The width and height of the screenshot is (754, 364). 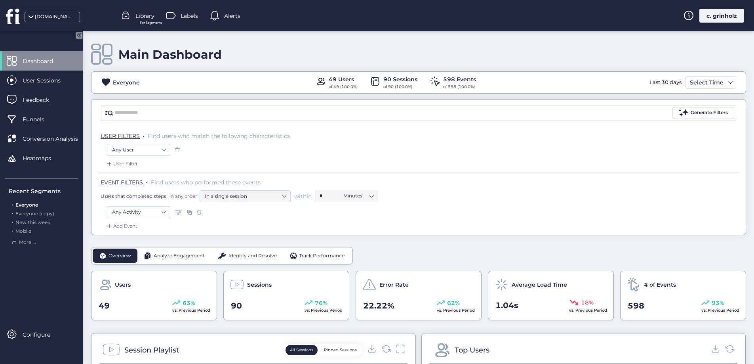 I want to click on div: Main Dashboard, so click(x=170, y=54).